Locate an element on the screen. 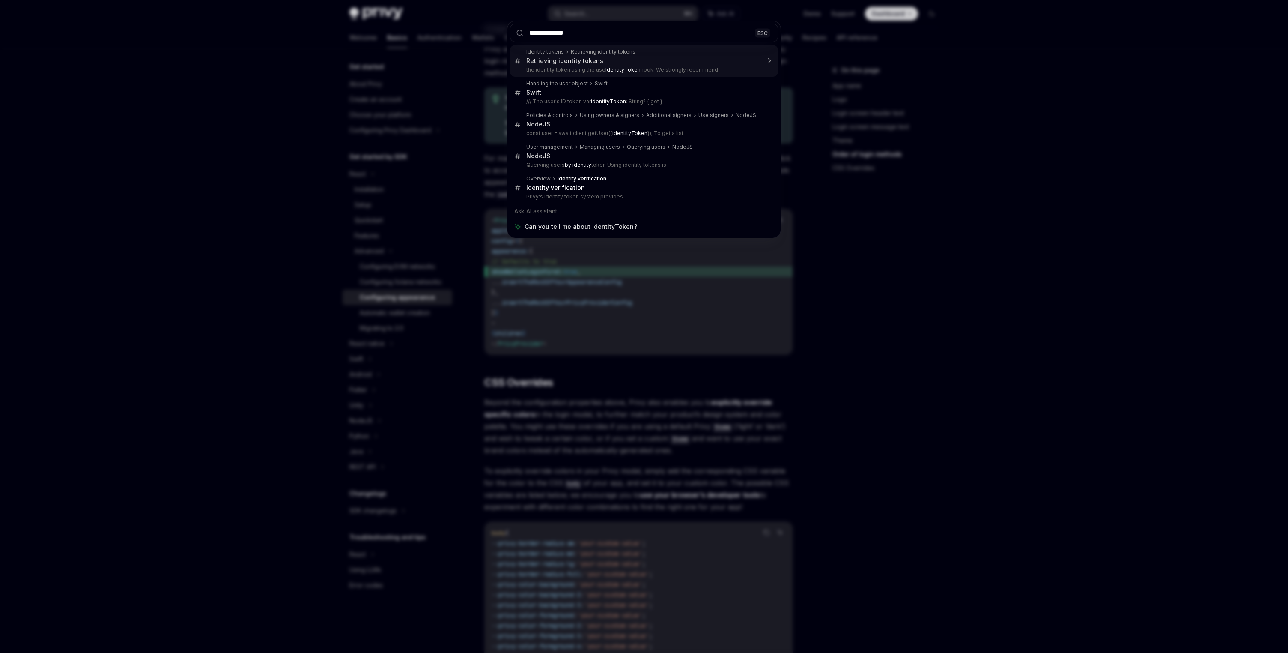  div: Identity tokens is located at coordinates (545, 52).